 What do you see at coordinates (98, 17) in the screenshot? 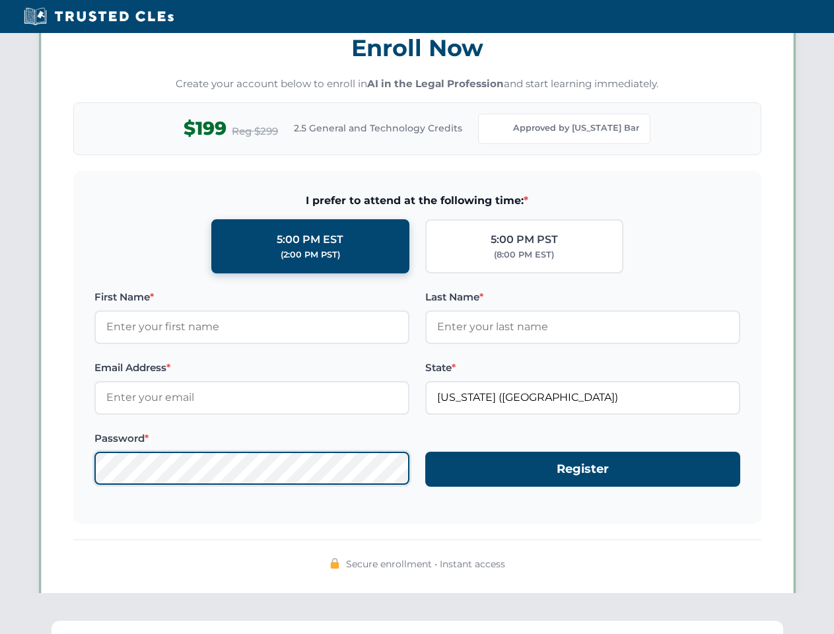
I see `img: Trusted CLEs` at bounding box center [98, 17].